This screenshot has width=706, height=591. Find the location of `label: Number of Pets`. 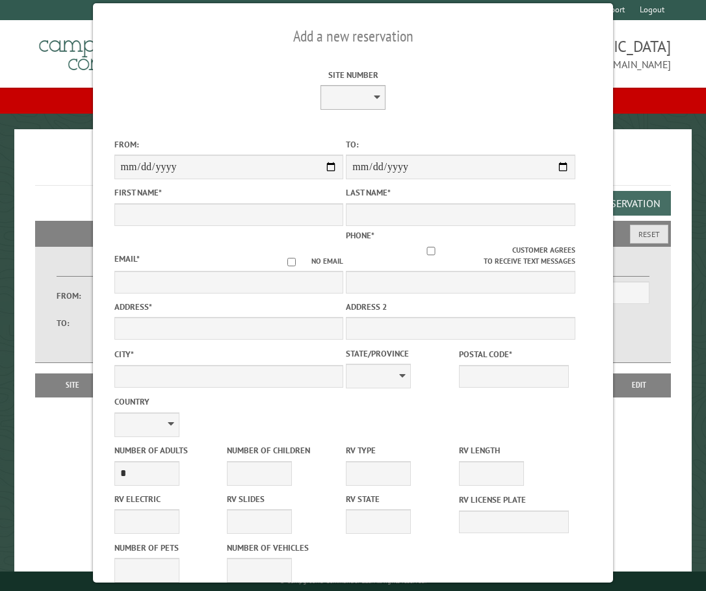

label: Number of Pets is located at coordinates (169, 548).